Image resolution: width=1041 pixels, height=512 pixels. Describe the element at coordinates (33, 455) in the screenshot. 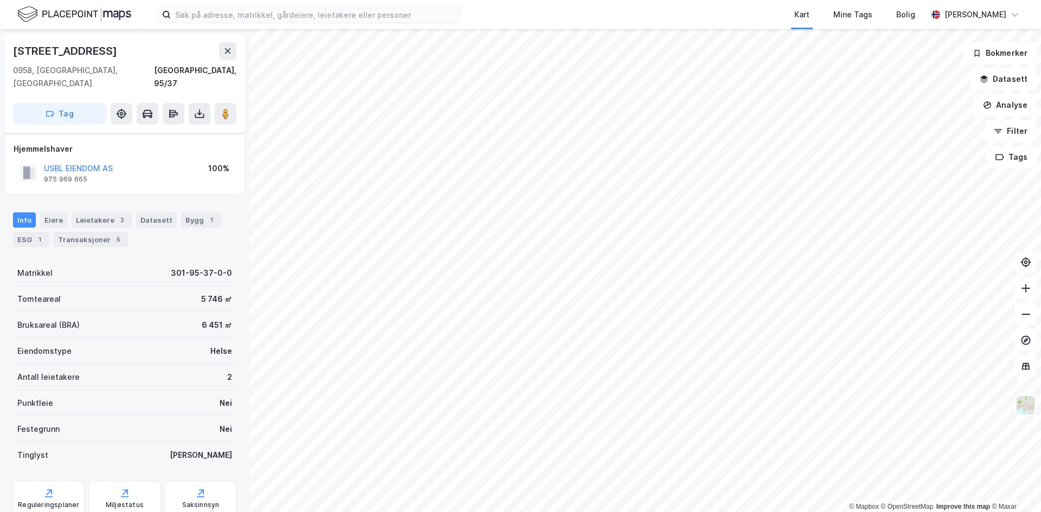

I see `div: Tinglyst` at that location.